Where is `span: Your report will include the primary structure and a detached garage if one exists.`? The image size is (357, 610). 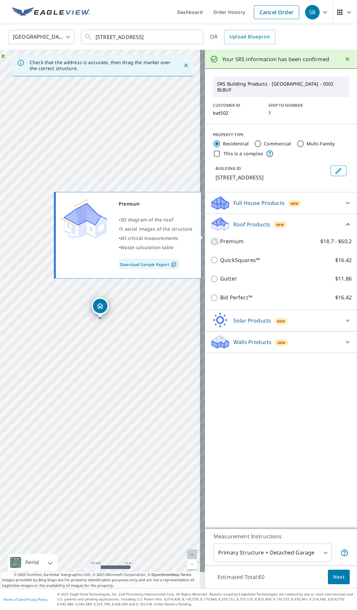 span: Your report will include the primary structure and a detached garage if one exists. is located at coordinates (344, 553).